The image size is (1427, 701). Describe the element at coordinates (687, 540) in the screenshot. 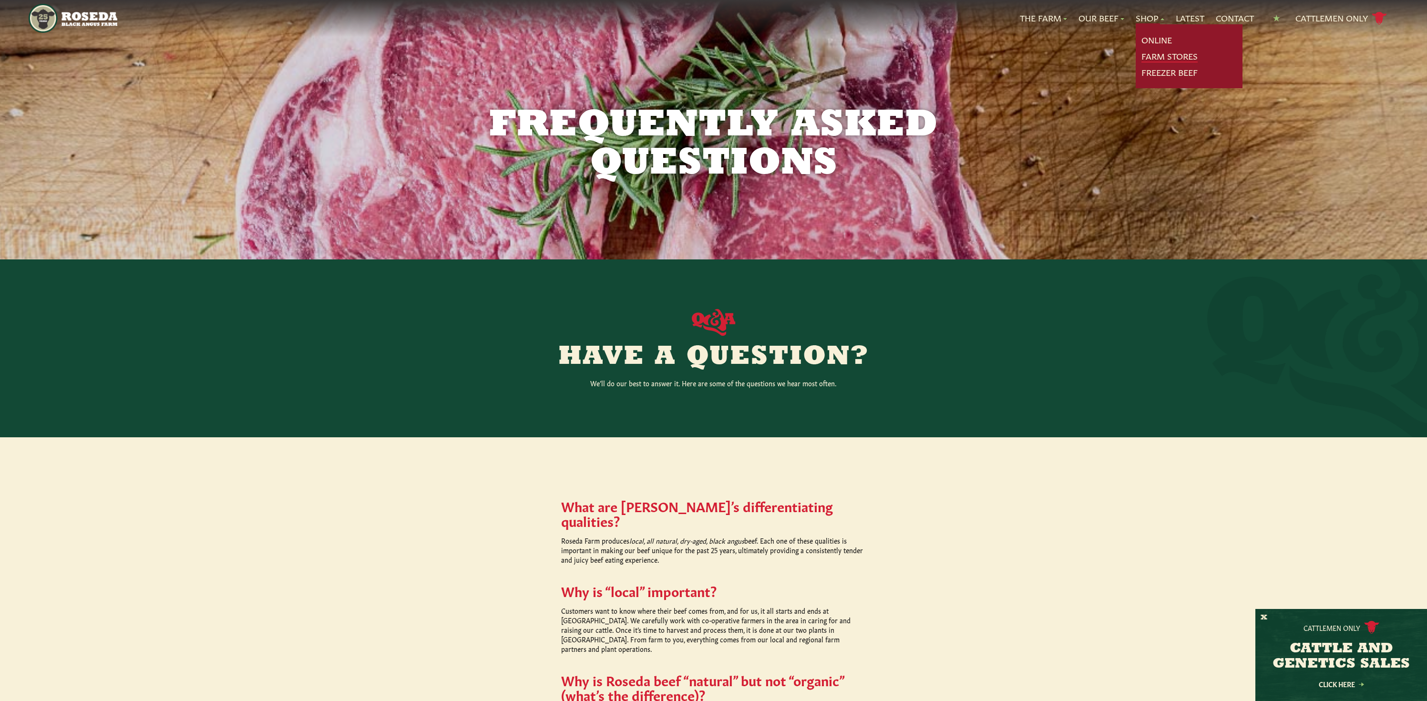

I see `em: local, all natural, dry-aged, black angus` at that location.